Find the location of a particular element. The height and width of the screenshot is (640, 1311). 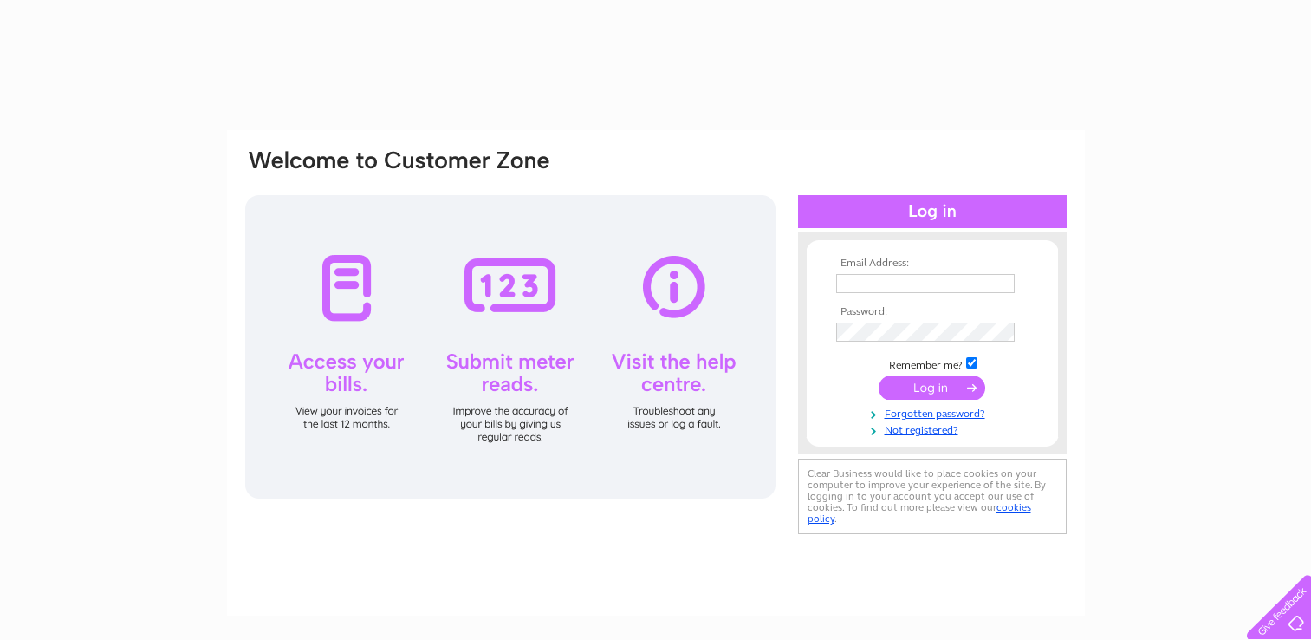

a: Not registered? is located at coordinates (934, 428).